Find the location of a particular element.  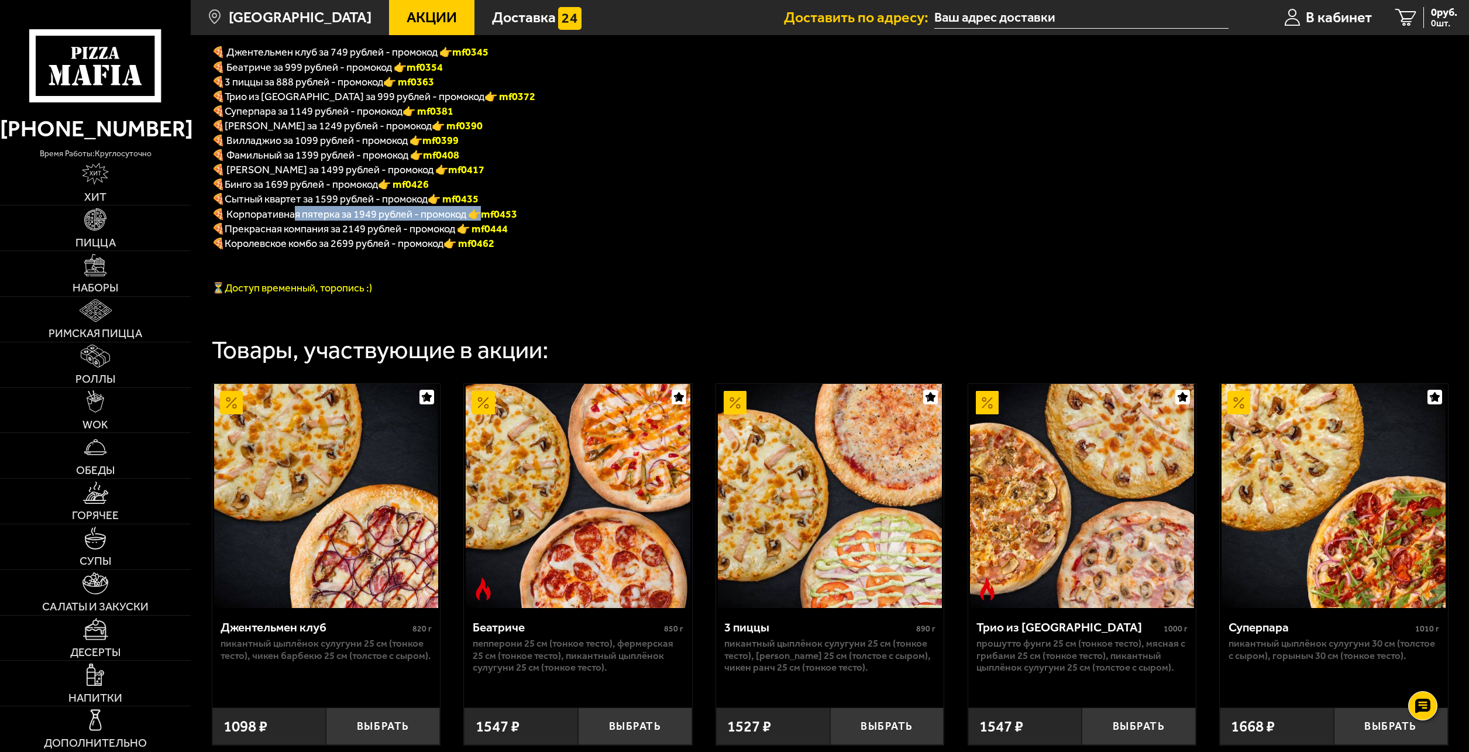

font: 👉 mf0444 is located at coordinates (482, 229).